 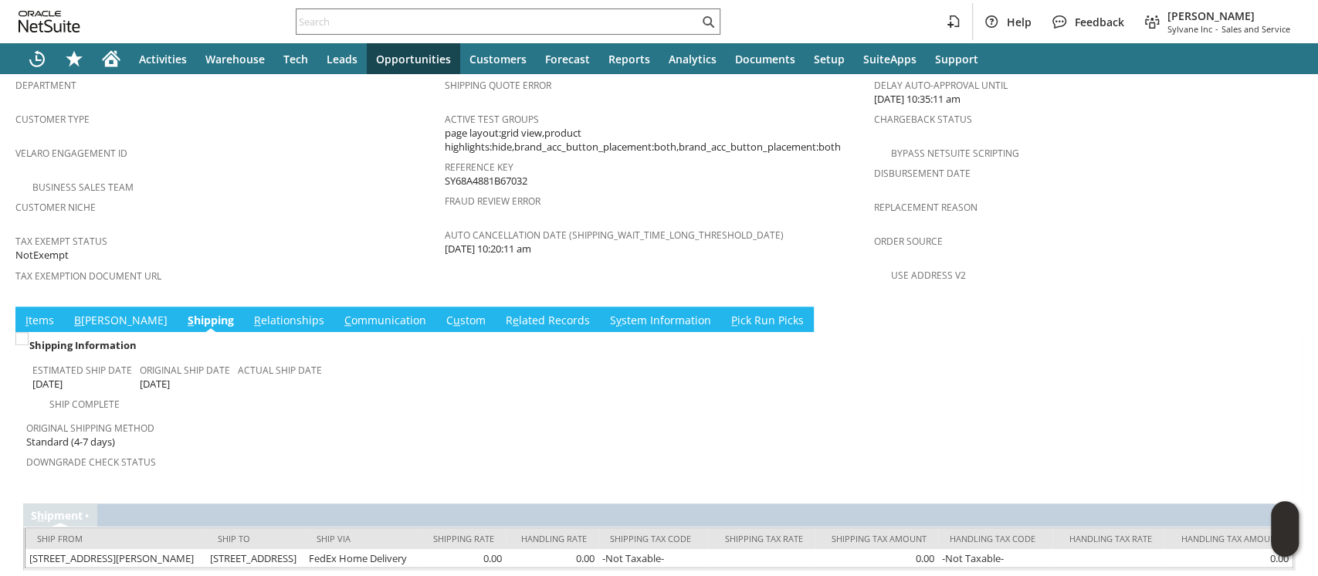 I want to click on span: Setup, so click(x=829, y=59).